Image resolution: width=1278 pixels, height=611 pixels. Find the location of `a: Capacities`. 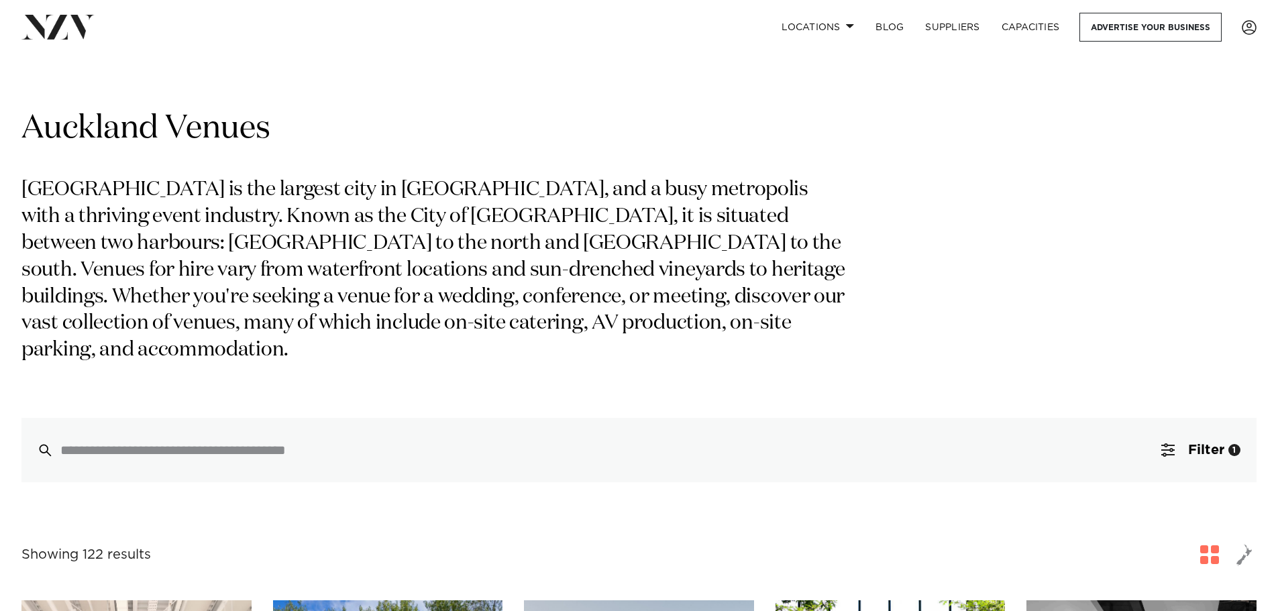

a: Capacities is located at coordinates (1031, 27).